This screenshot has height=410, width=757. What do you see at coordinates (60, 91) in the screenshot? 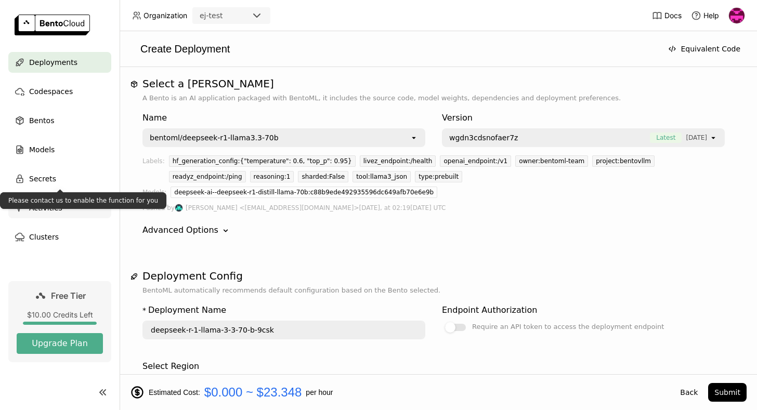
I see `a: Codespaces` at bounding box center [60, 91].